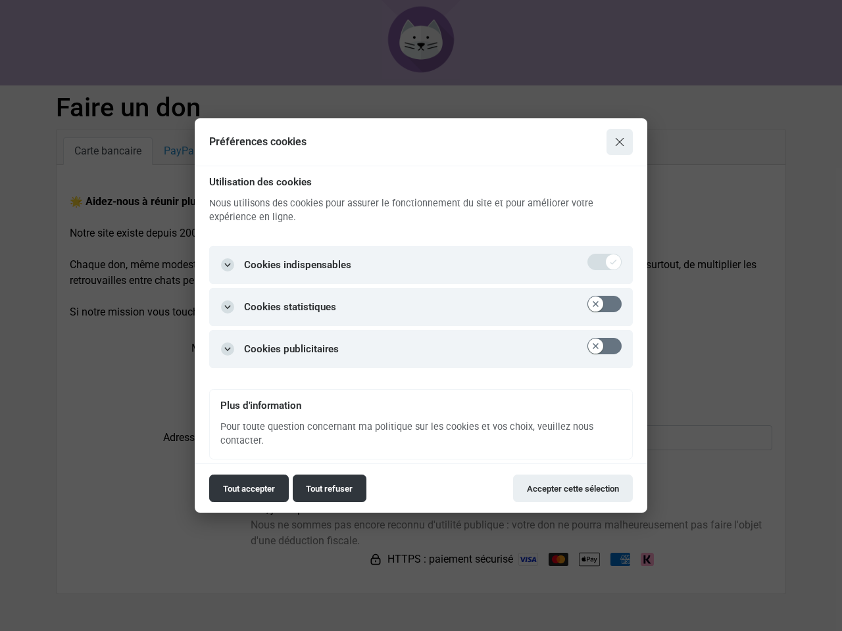  Describe the element at coordinates (420, 210) in the screenshot. I see `p: Nous utilisons des cookies pour assurer le fonctionnement du site et pour améliorer votre expérie...` at that location.